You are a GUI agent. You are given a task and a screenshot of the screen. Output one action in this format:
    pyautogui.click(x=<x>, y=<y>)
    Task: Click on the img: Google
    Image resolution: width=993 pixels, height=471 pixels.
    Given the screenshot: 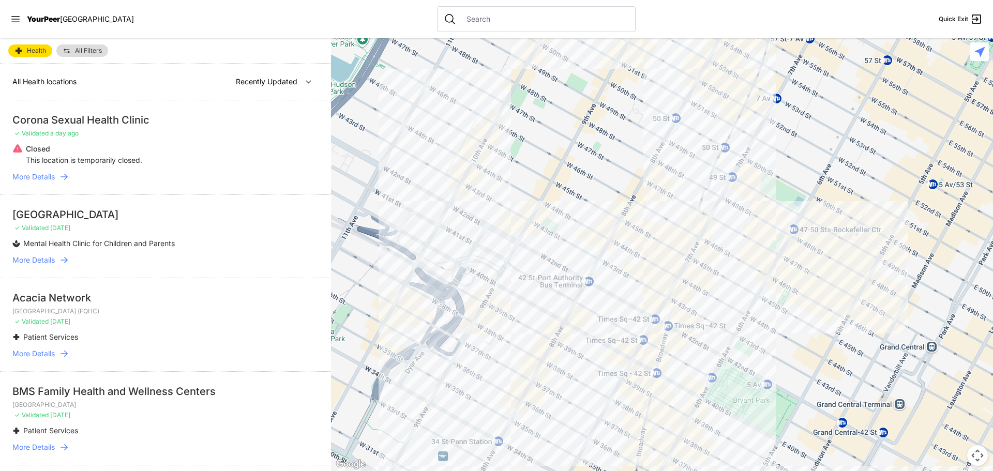 What is the action you would take?
    pyautogui.click(x=350, y=464)
    